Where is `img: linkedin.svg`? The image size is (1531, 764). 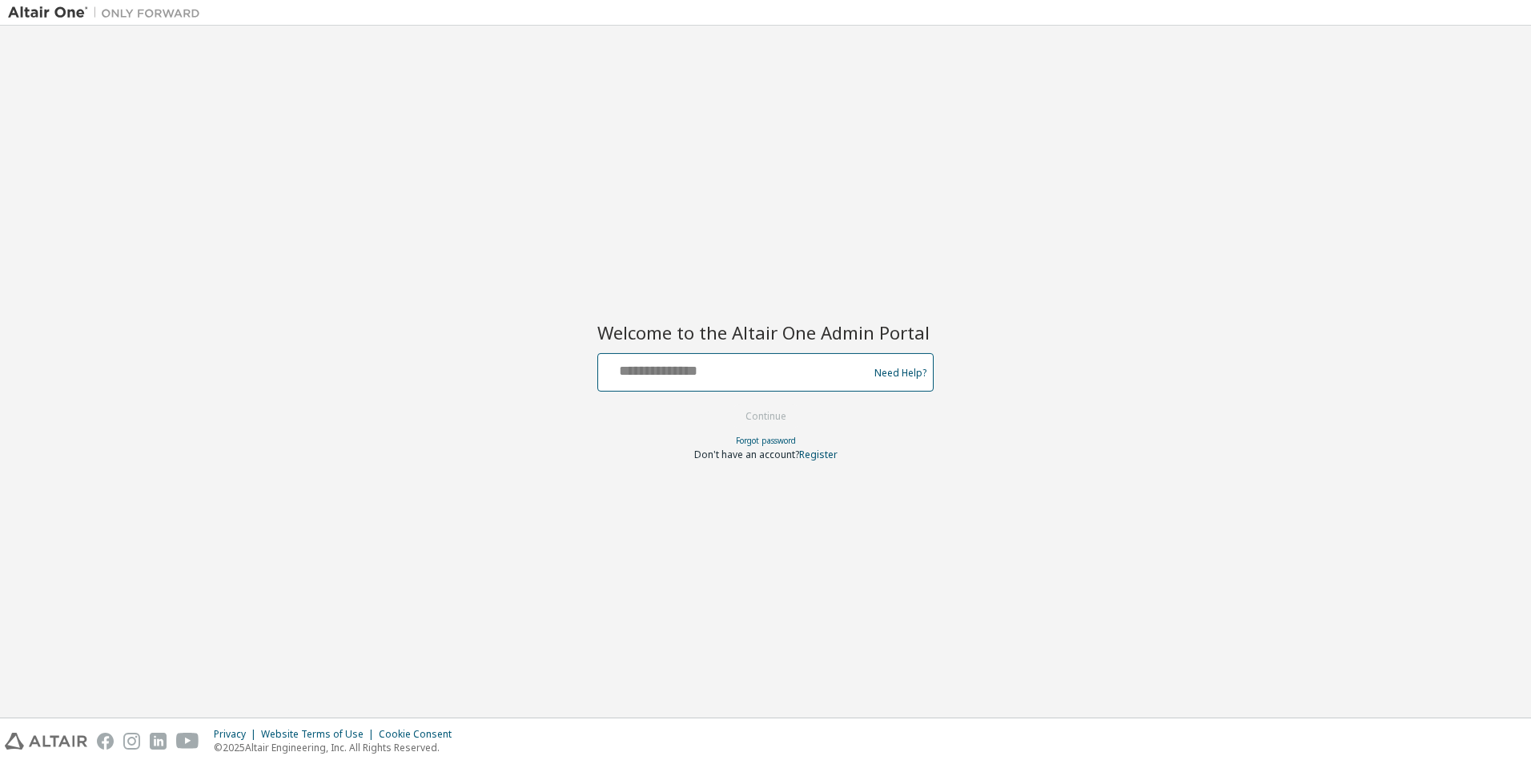 img: linkedin.svg is located at coordinates (158, 741).